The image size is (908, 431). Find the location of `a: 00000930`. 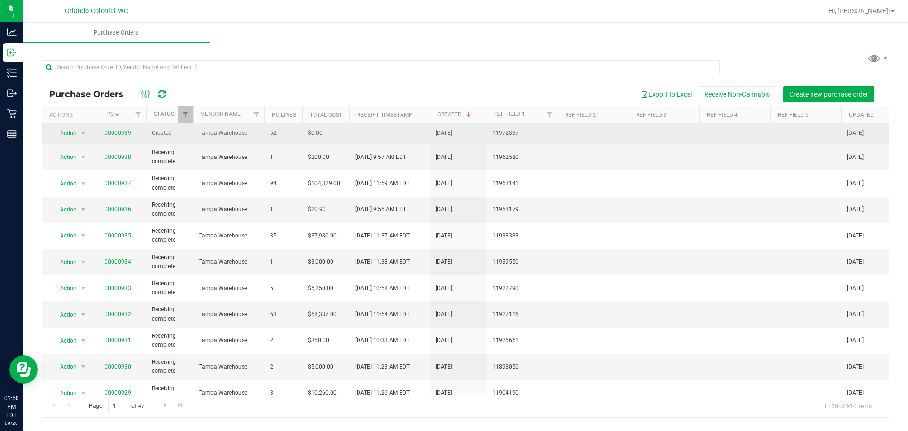

a: 00000930 is located at coordinates (118, 367).